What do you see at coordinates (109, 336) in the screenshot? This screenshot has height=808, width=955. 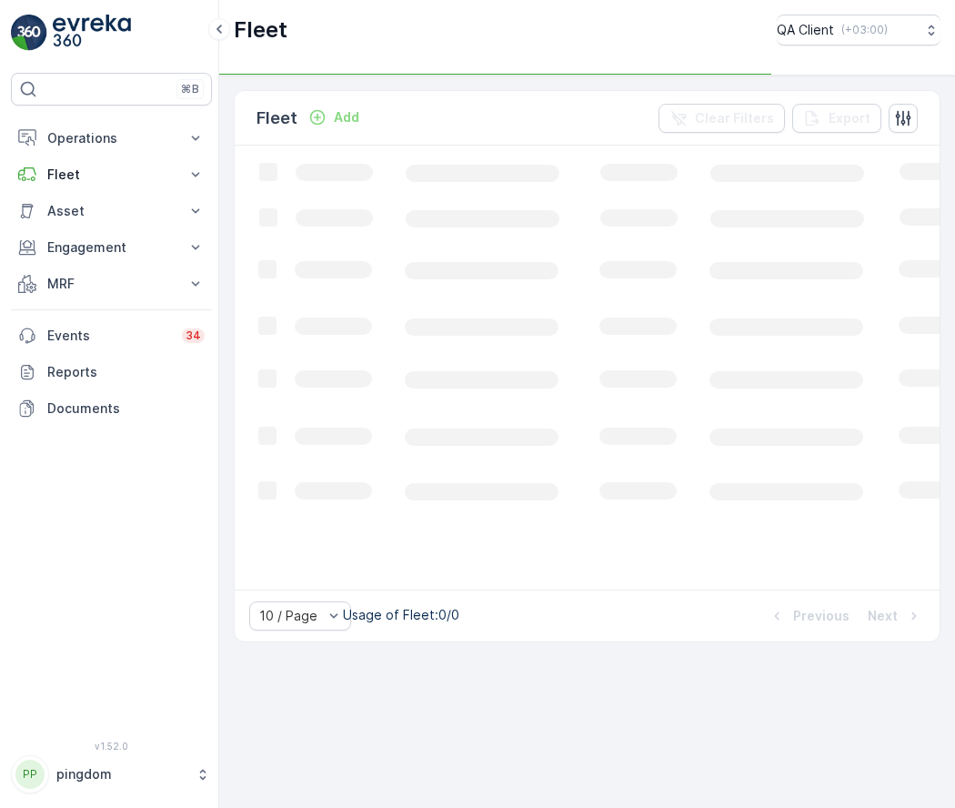 I see `p: Events` at bounding box center [109, 336].